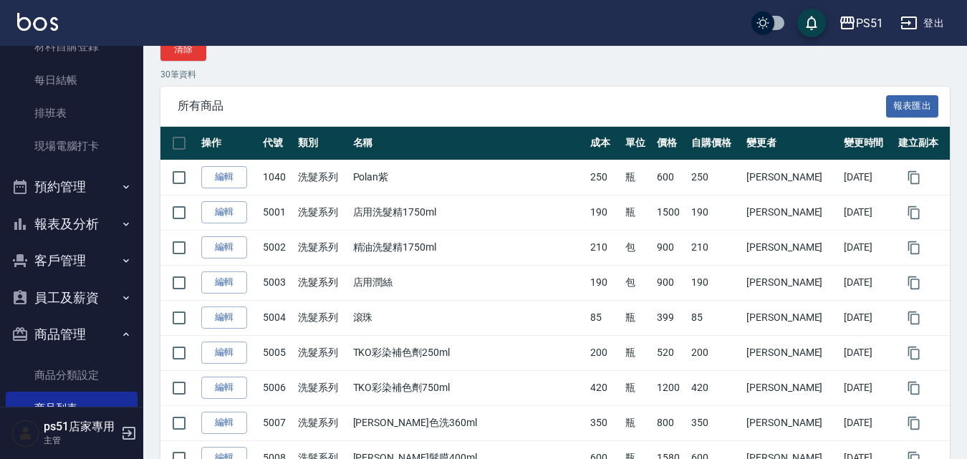 The image size is (967, 459). What do you see at coordinates (277, 143) in the screenshot?
I see `th: 代號` at bounding box center [277, 143].